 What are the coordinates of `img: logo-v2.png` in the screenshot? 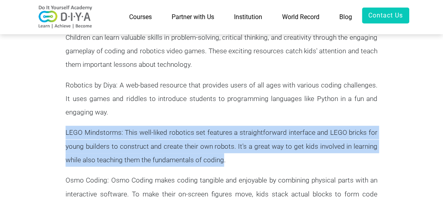 It's located at (66, 17).